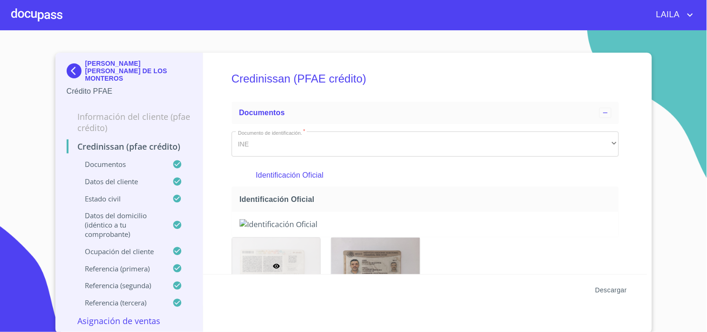  What do you see at coordinates (611, 290) in the screenshot?
I see `button: Descargar` at bounding box center [611, 290].